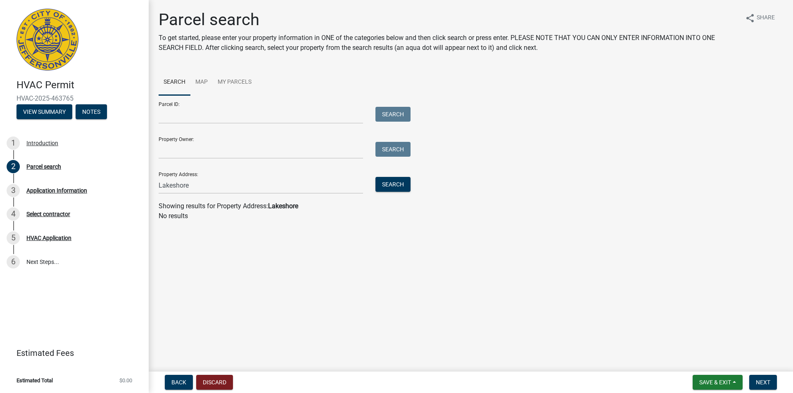 This screenshot has height=393, width=793. What do you see at coordinates (13, 214) in the screenshot?
I see `div: 4` at bounding box center [13, 214].